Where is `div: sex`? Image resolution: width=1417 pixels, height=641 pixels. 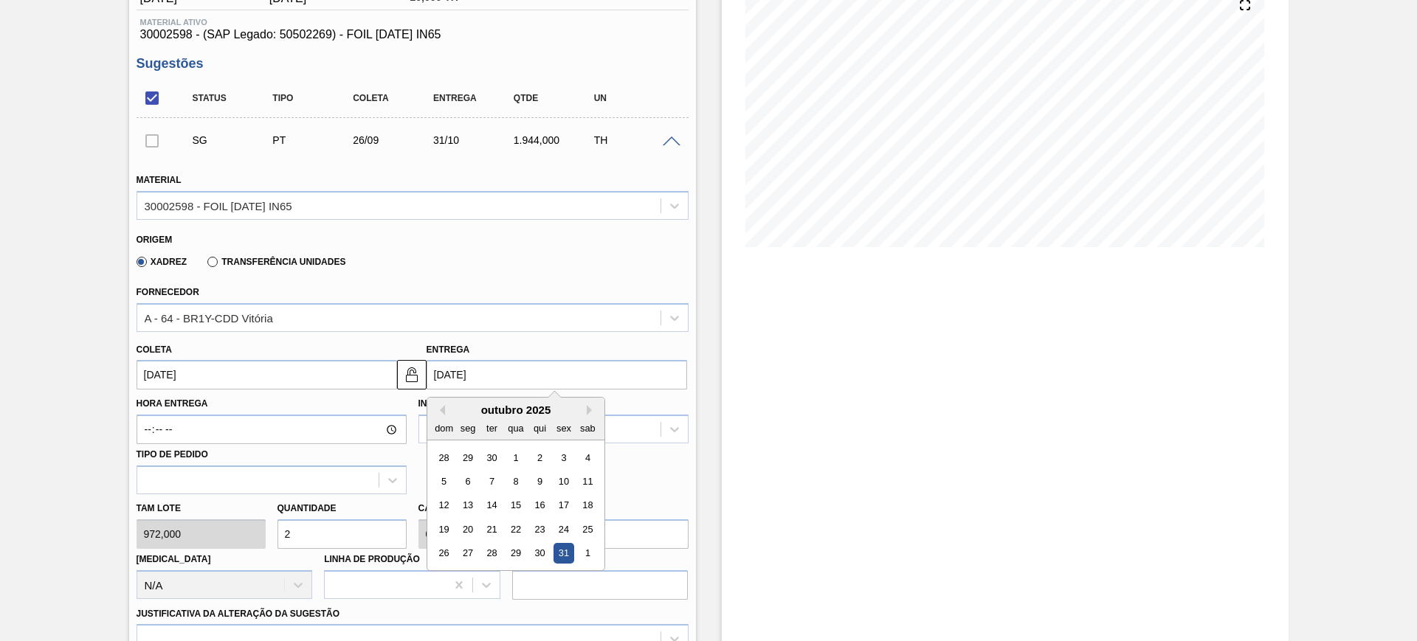 div: sex is located at coordinates (563, 428).